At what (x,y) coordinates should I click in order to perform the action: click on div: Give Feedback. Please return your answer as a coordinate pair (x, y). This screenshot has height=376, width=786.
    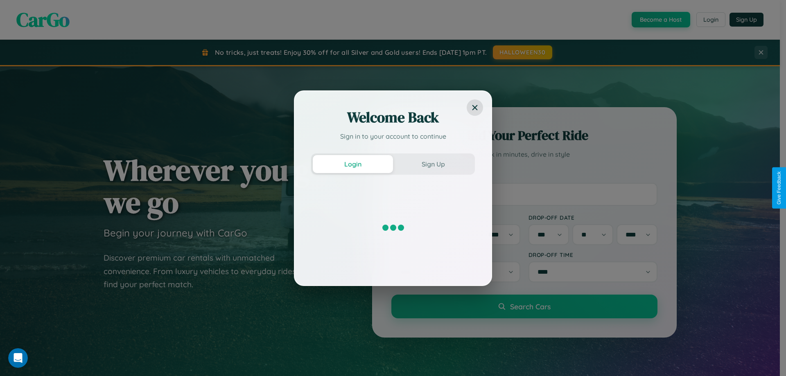
    Looking at the image, I should click on (779, 188).